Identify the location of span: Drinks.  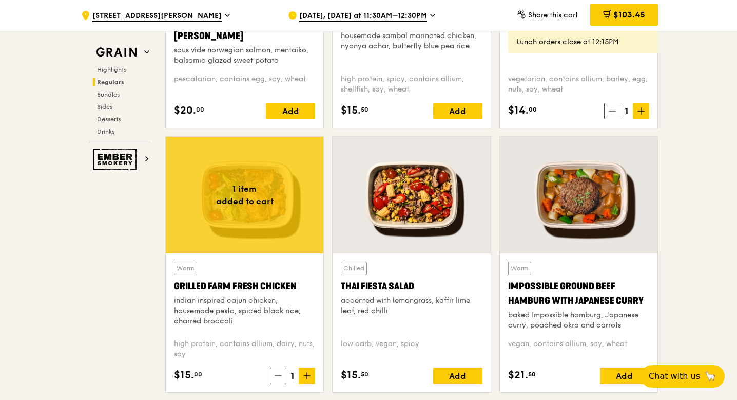
(106, 131).